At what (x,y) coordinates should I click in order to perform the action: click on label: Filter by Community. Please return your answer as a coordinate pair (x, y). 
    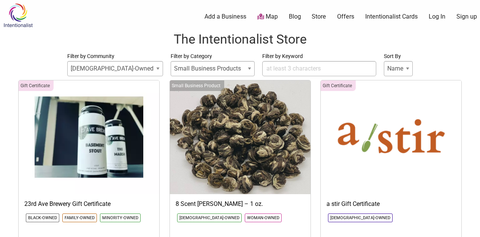
    Looking at the image, I should click on (115, 56).